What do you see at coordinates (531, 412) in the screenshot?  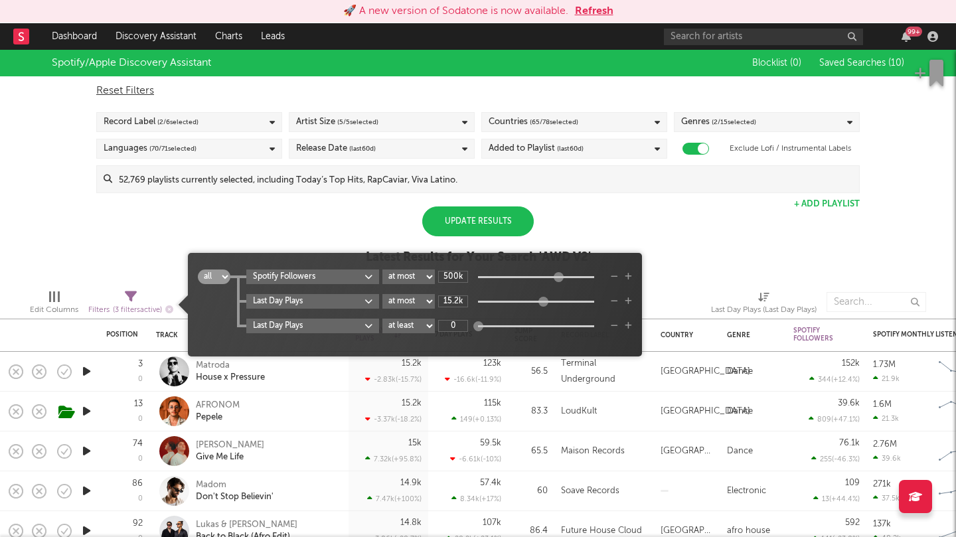 I see `div: 83.3` at bounding box center [531, 412].